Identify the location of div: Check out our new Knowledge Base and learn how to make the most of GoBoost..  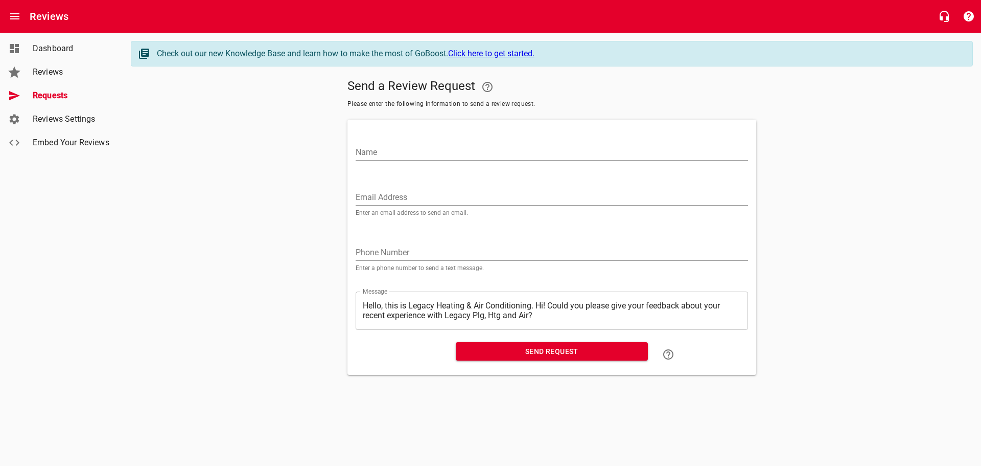
(560, 54).